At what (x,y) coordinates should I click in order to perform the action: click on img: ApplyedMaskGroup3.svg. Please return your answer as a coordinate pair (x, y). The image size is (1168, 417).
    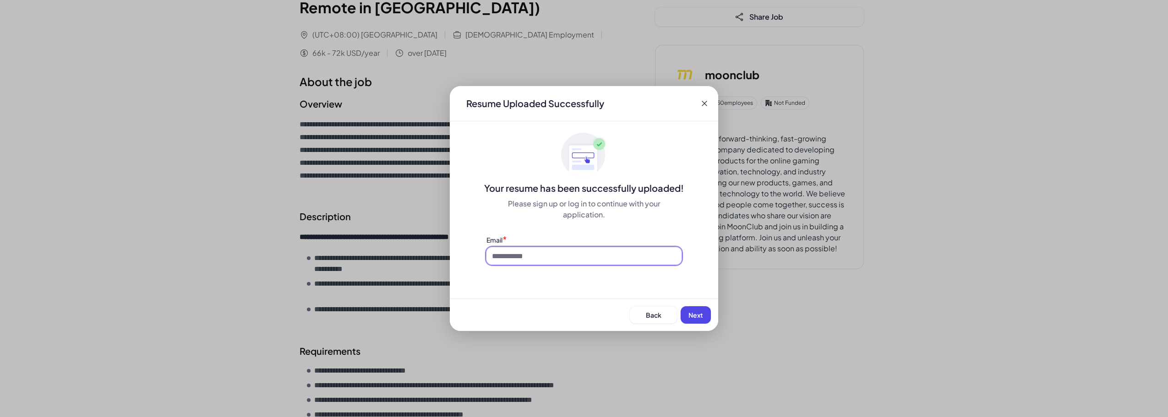
    Looking at the image, I should click on (584, 155).